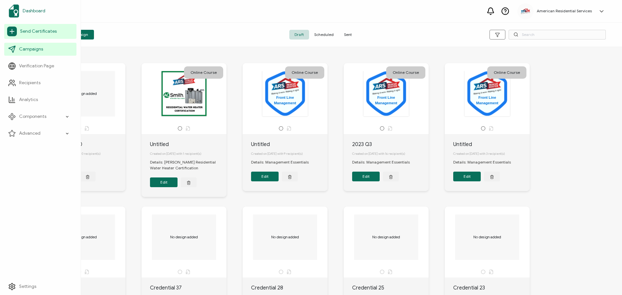 The height and width of the screenshot is (295, 622). What do you see at coordinates (40, 31) in the screenshot?
I see `a: Send Certificates` at bounding box center [40, 31].